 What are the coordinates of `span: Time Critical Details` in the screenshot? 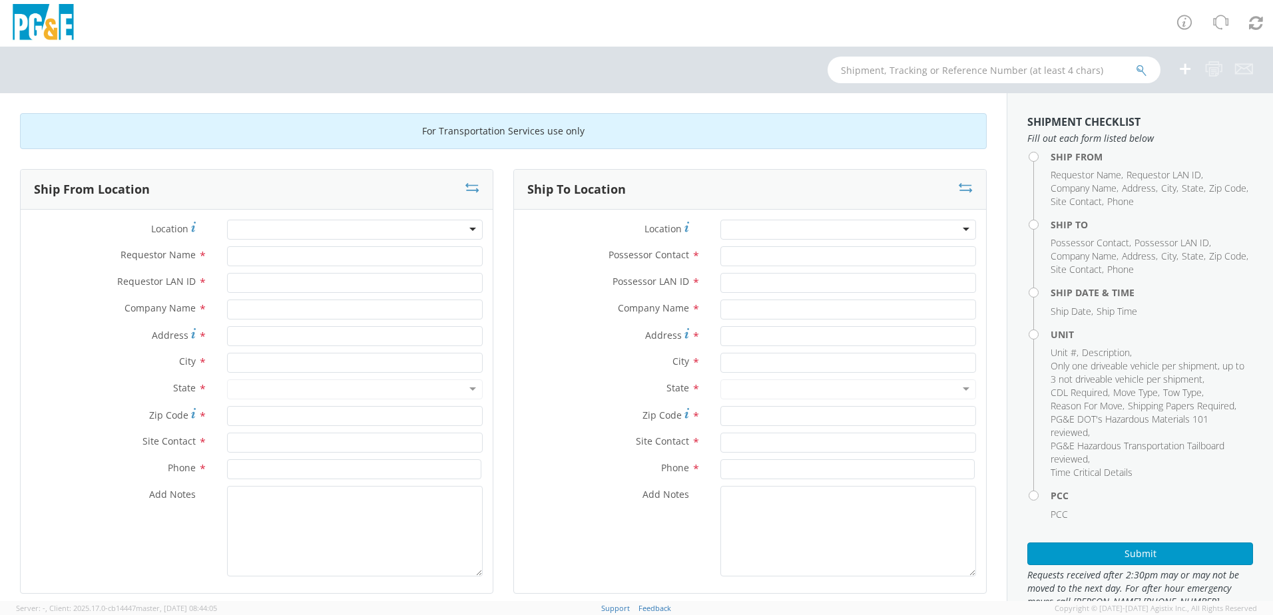 It's located at (1091, 472).